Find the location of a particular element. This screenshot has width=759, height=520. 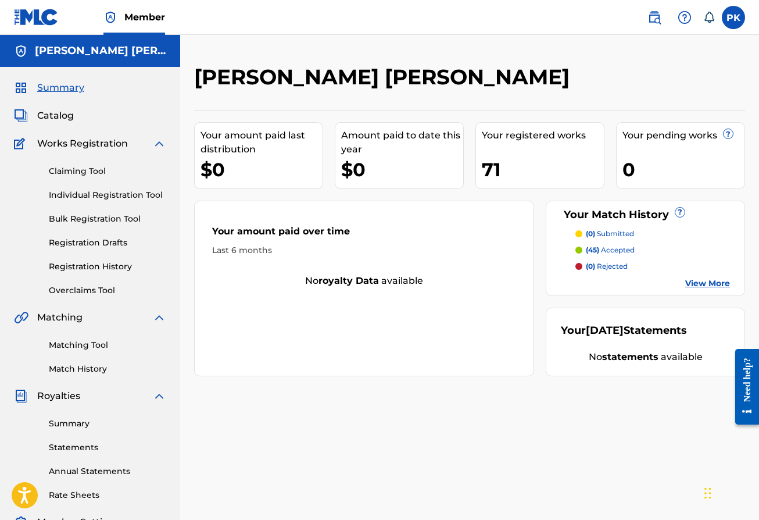

img: search is located at coordinates (655, 17).